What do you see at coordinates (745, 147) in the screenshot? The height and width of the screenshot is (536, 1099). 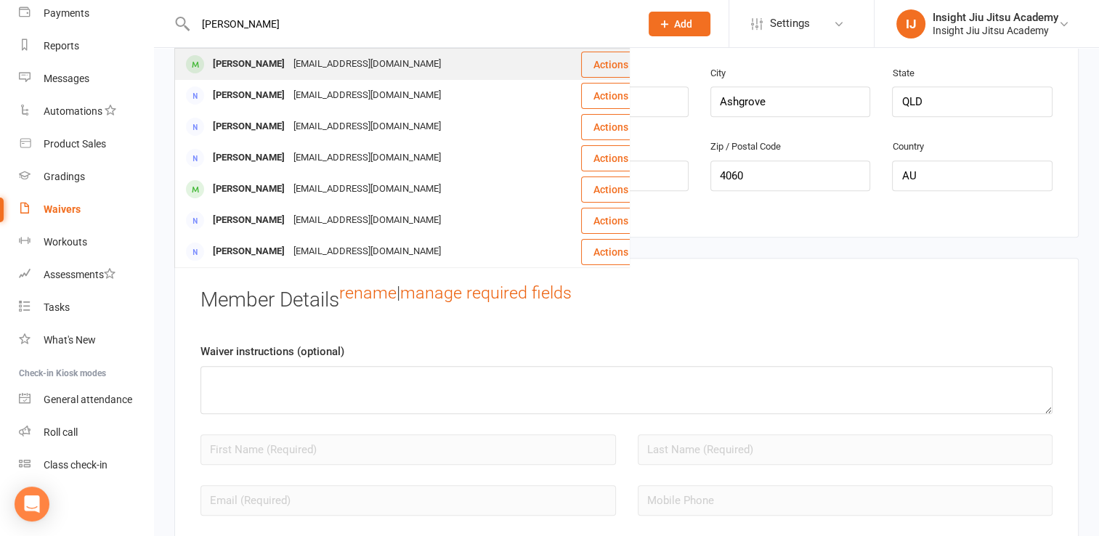 I see `label: Zip / Postal Code` at bounding box center [745, 147].